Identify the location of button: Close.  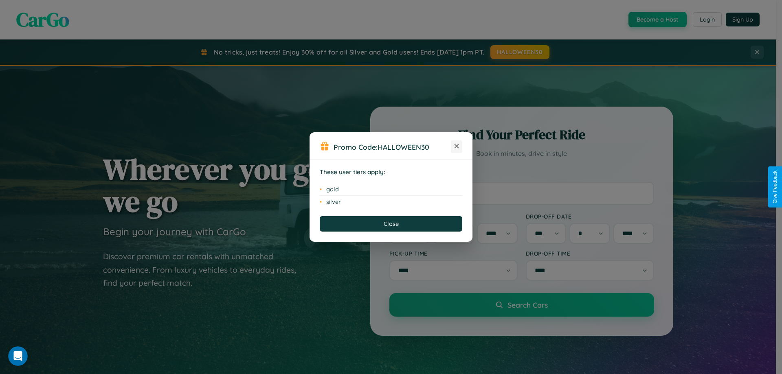
(391, 224).